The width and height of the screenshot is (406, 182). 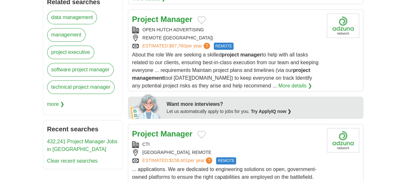 I want to click on a: technical project manager, so click(x=81, y=87).